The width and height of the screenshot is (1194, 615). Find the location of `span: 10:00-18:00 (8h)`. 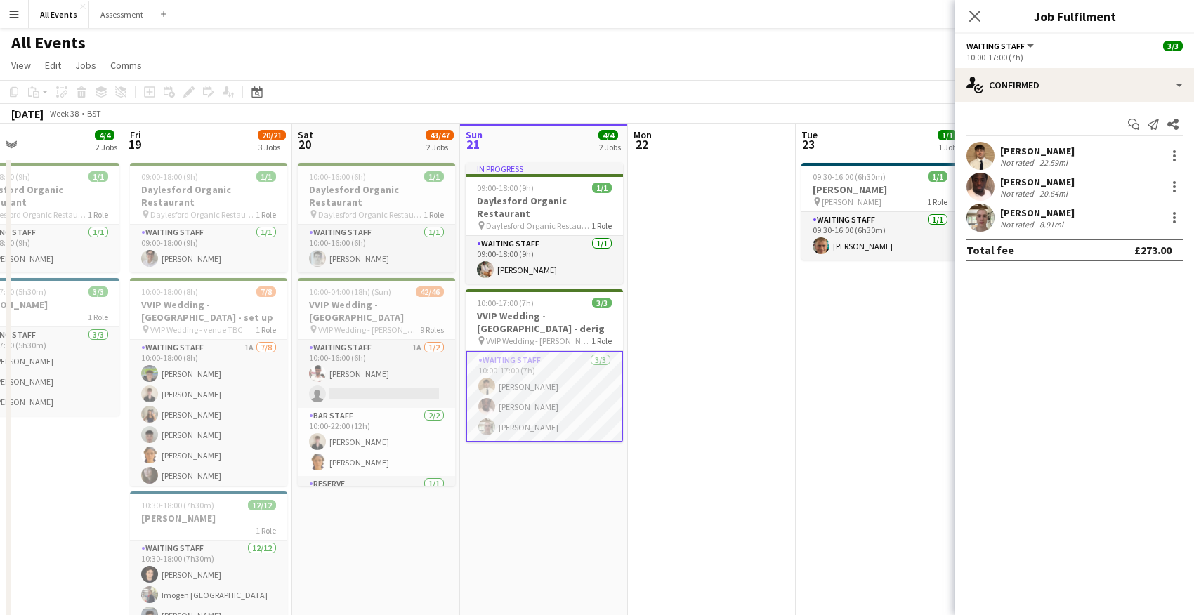

span: 10:00-18:00 (8h) is located at coordinates (169, 292).